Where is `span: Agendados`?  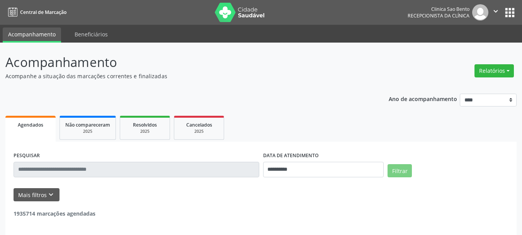
span: Agendados is located at coordinates (31, 124).